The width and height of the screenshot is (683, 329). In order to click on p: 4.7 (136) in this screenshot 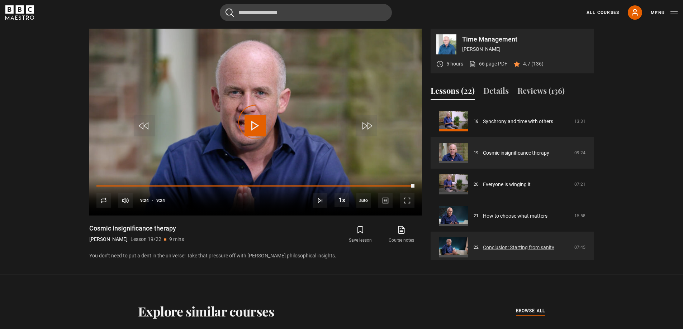, I will do `click(533, 64)`.